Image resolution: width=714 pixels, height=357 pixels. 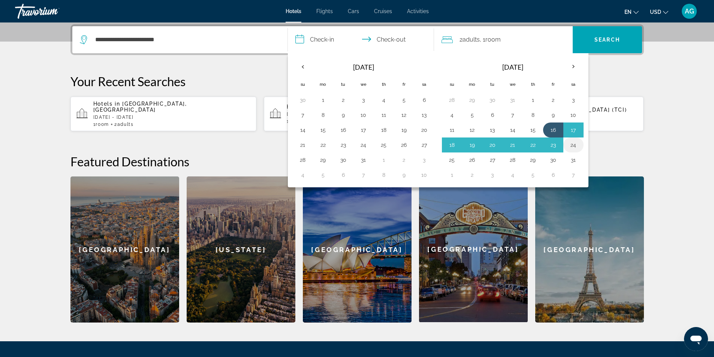 What do you see at coordinates (573, 67) in the screenshot?
I see `button: Next month` at bounding box center [573, 67].